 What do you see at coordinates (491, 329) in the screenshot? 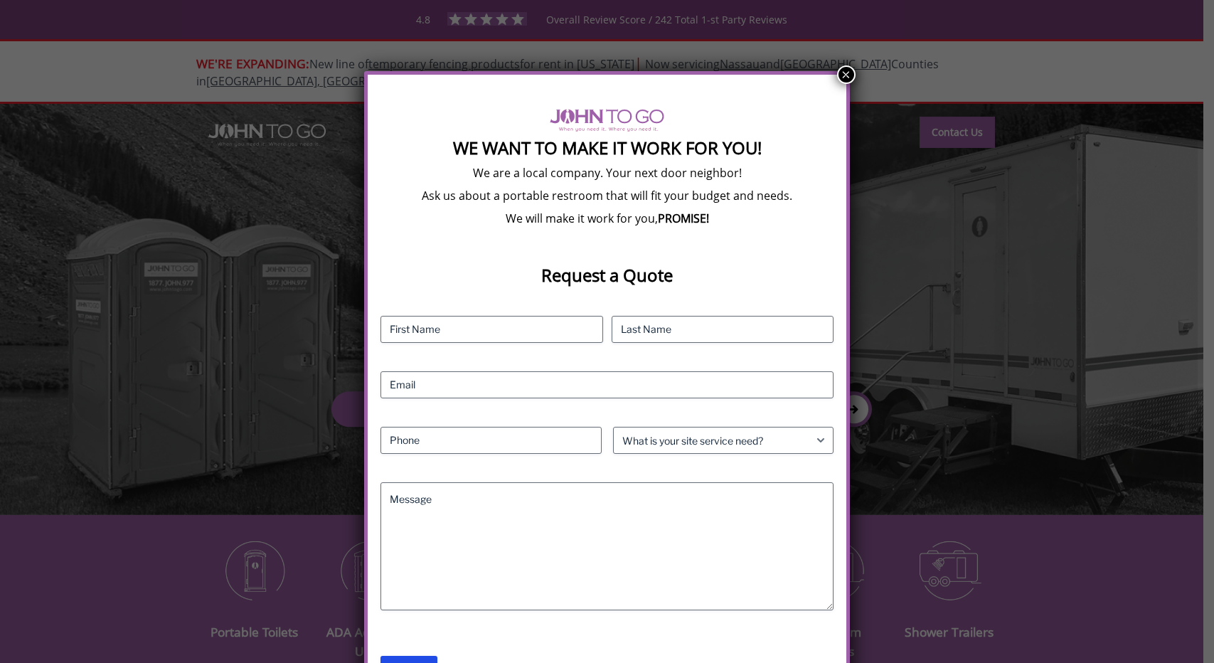
I see `input: First Name` at bounding box center [491, 329].